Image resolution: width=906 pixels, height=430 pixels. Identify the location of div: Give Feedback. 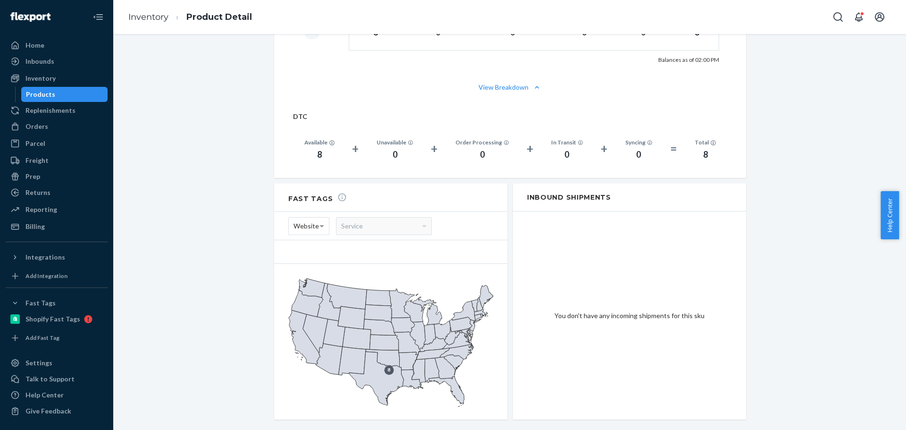
(48, 411).